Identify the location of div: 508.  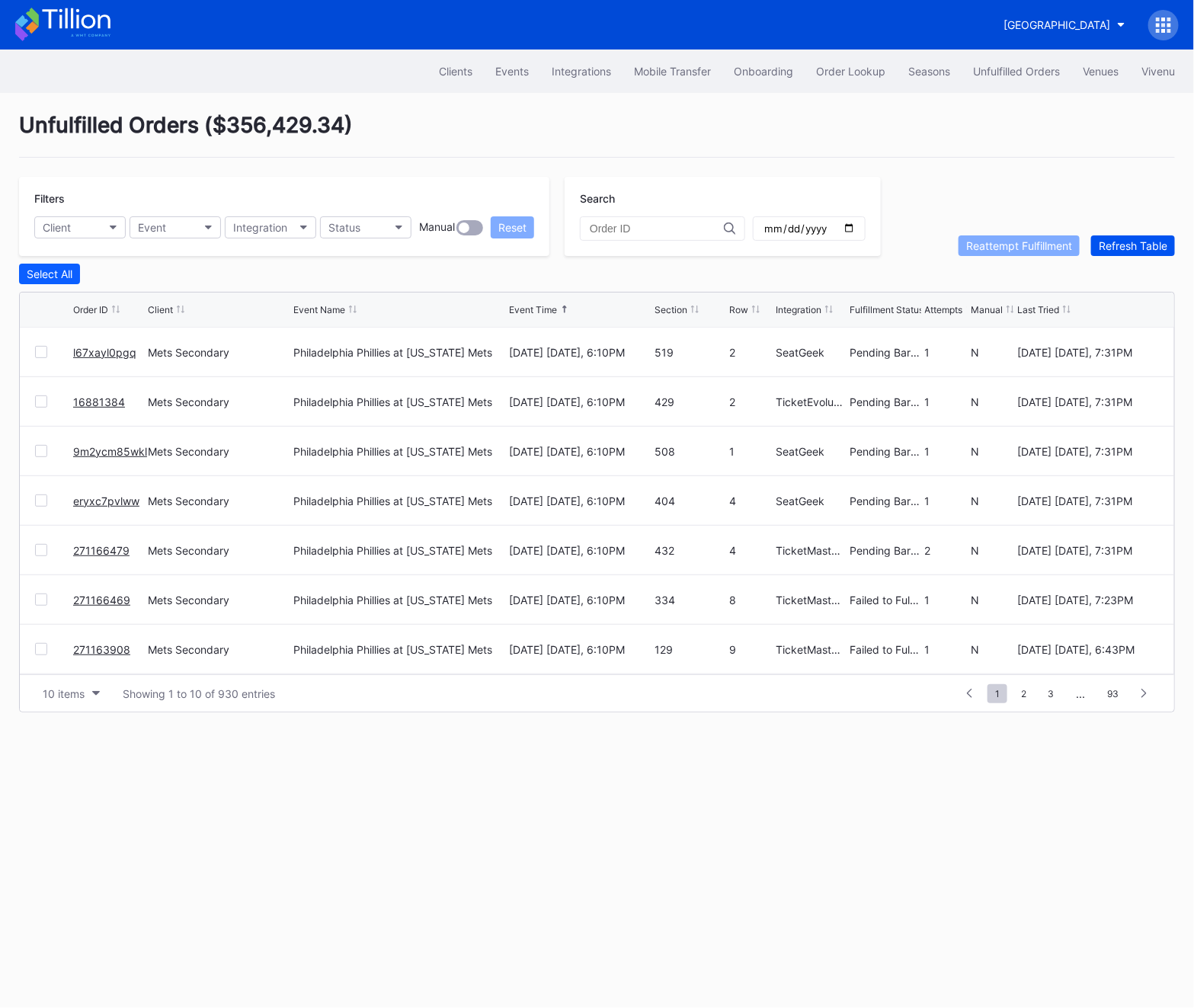
(690, 451).